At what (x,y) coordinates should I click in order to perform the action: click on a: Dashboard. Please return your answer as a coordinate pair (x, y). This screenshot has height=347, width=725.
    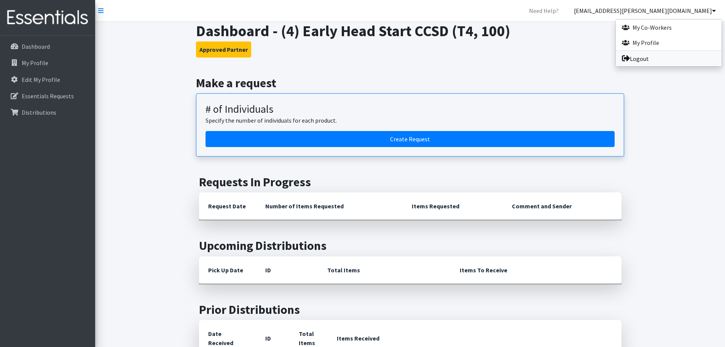
    Looking at the image, I should click on (48, 46).